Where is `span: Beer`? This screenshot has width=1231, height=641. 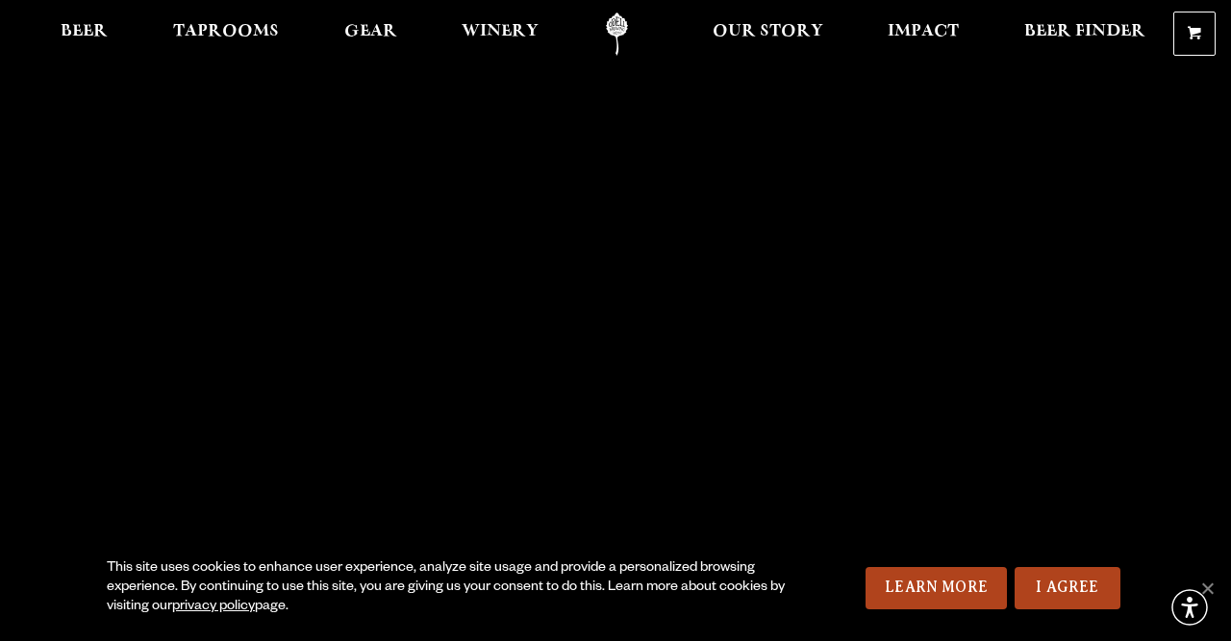
span: Beer is located at coordinates (84, 32).